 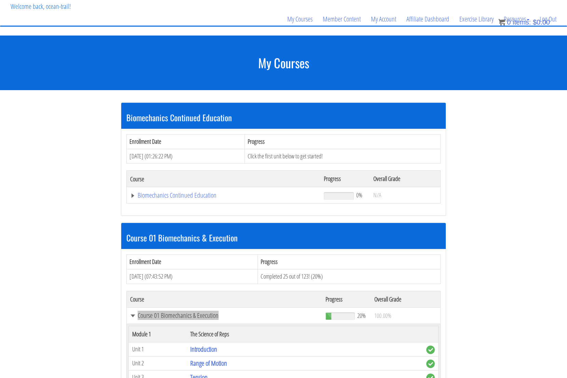 What do you see at coordinates (158, 349) in the screenshot?
I see `td: Unit 1` at bounding box center [158, 349].